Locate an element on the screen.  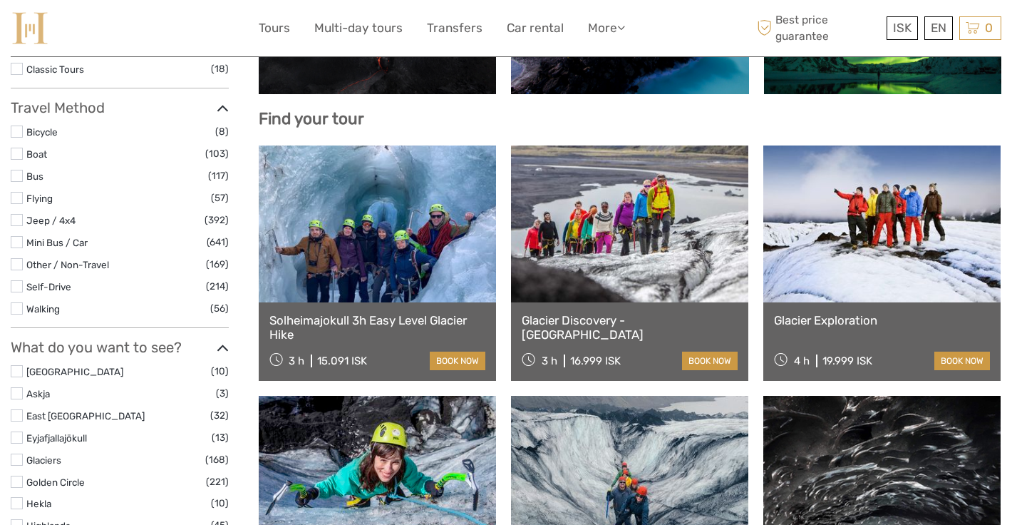
a: Mini Bus / Car is located at coordinates (57, 242).